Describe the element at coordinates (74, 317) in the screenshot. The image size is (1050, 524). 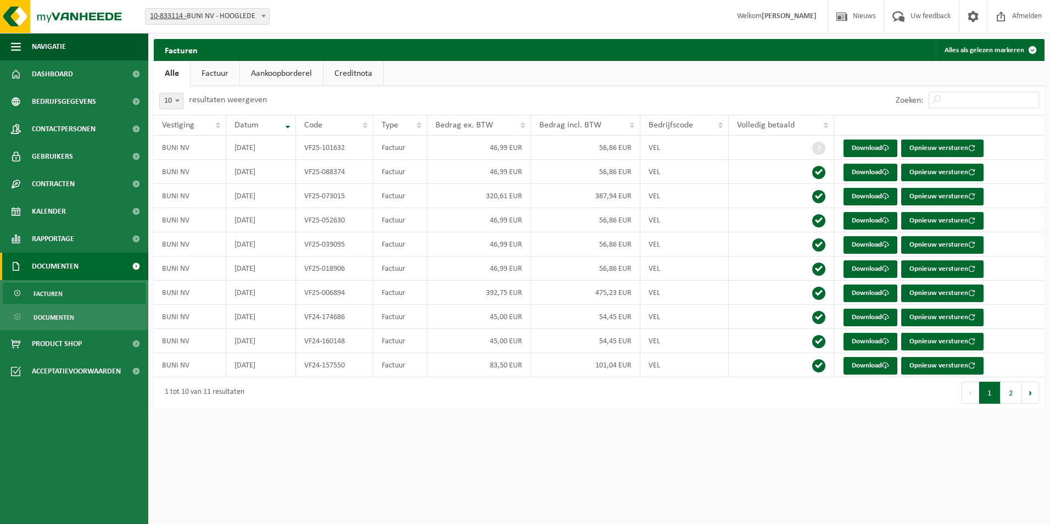
I see `a: Documenten` at that location.